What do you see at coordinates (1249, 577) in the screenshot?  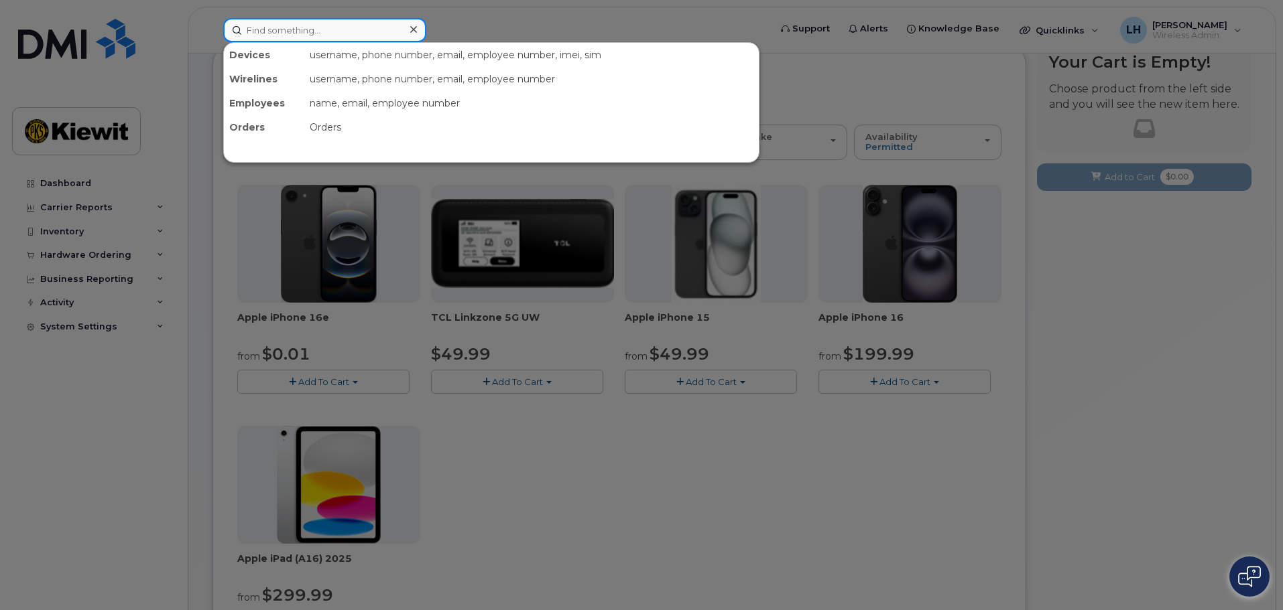 I see `img: Open chat` at bounding box center [1249, 577].